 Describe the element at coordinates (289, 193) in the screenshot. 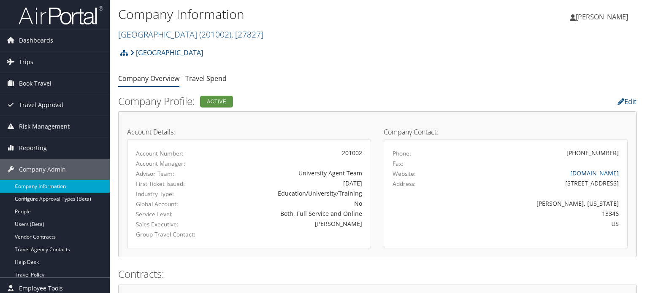

I see `div: Education/University/Training` at that location.